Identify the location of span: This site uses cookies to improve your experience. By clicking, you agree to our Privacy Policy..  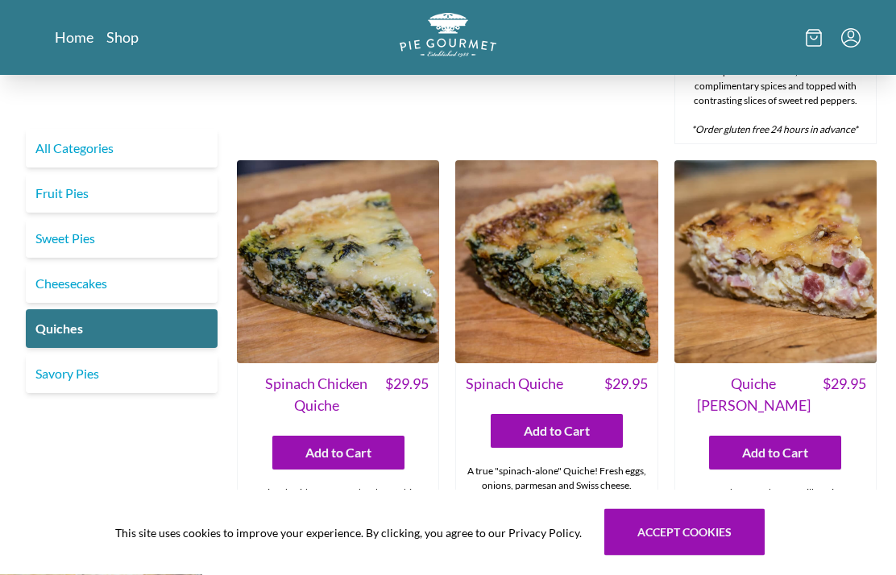
(348, 533).